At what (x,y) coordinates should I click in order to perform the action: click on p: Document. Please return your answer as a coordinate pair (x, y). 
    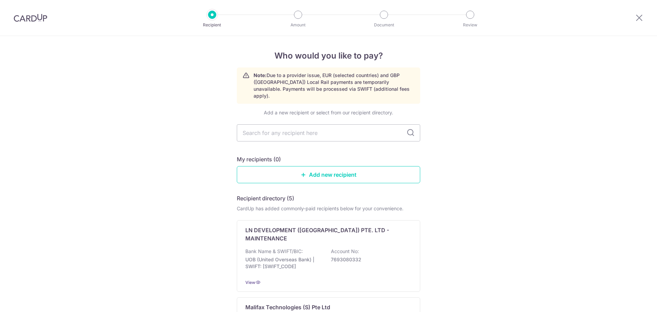
    Looking at the image, I should click on (384, 25).